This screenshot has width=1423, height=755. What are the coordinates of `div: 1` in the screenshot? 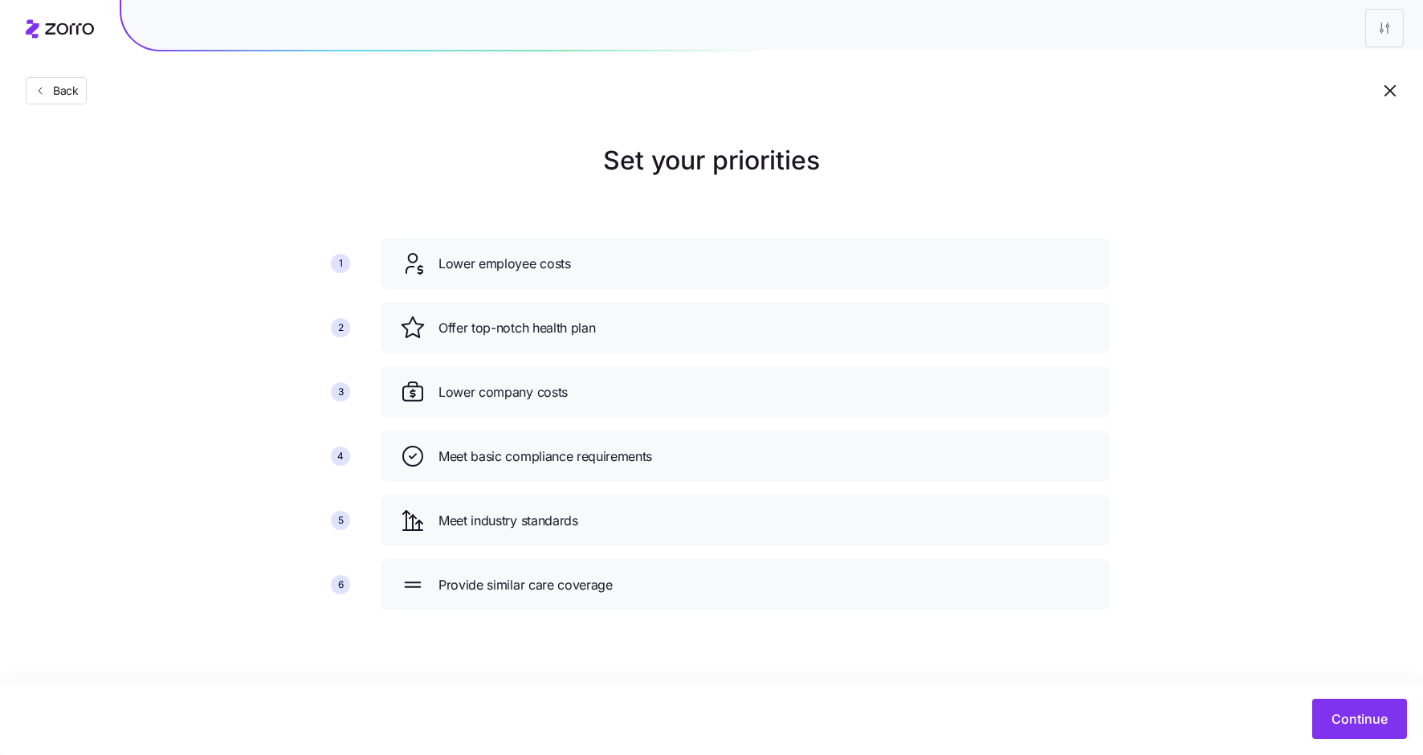 It's located at (340, 263).